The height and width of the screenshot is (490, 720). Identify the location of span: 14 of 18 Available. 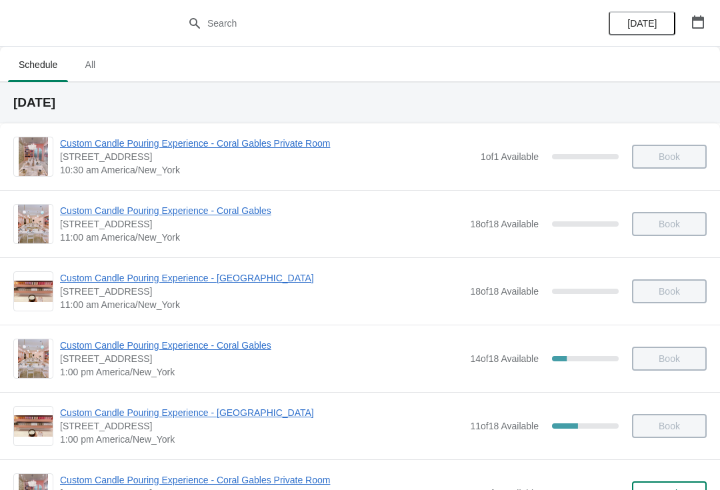
(504, 359).